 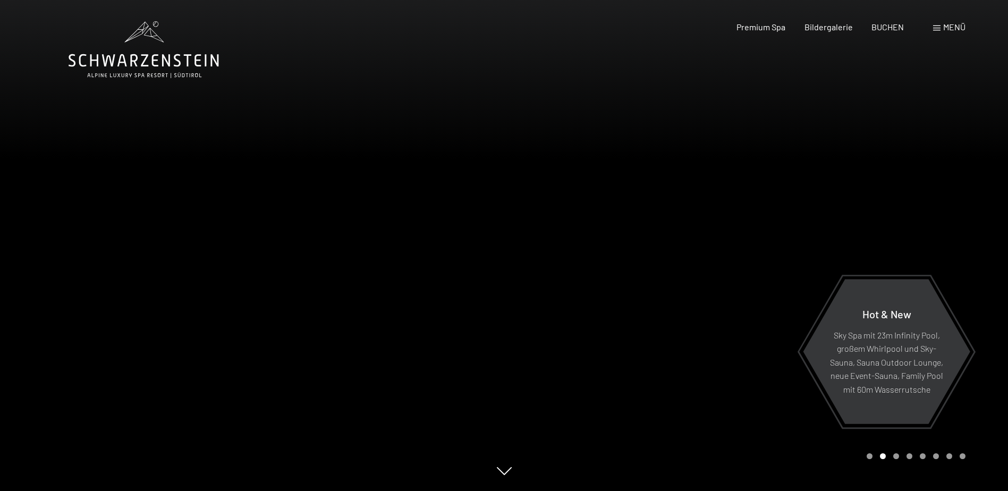 I want to click on a: Hot & New Sky Spa mit 23m Infinity Pool, großem Whirlpool und Sky-Sauna, Sauna Outdoor Lounge, ne..., so click(x=886, y=351).